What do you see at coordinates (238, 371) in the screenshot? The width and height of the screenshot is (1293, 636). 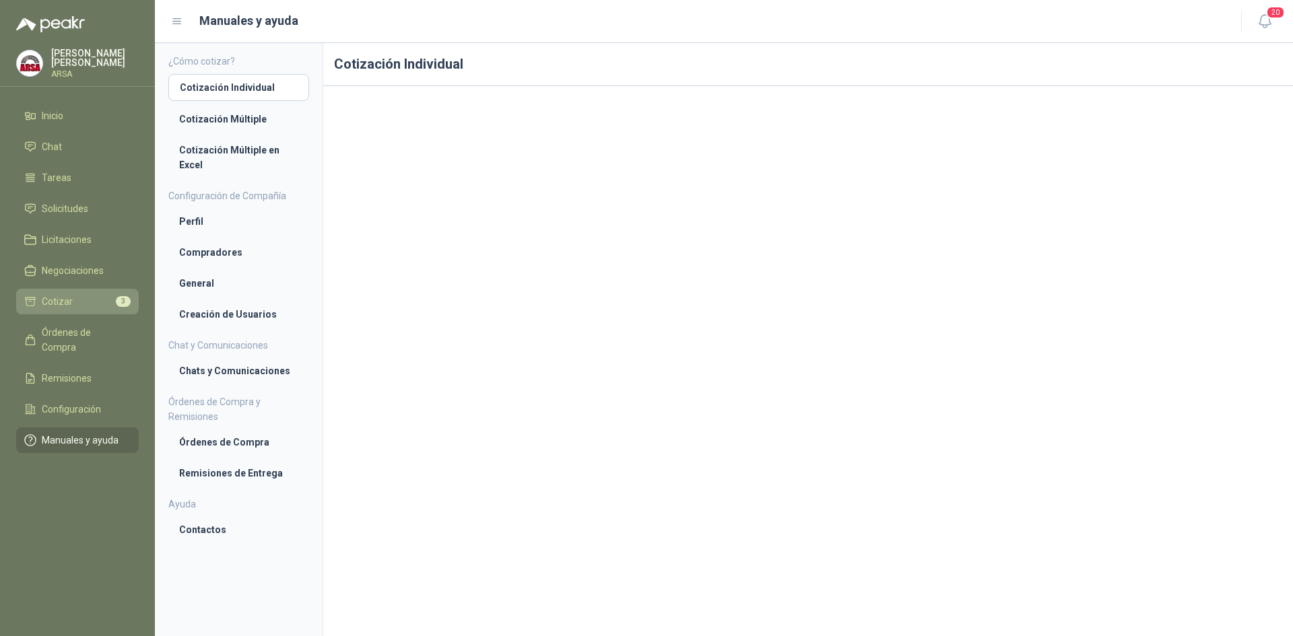 I see `li: Chats y Comunicaciones` at bounding box center [238, 371].